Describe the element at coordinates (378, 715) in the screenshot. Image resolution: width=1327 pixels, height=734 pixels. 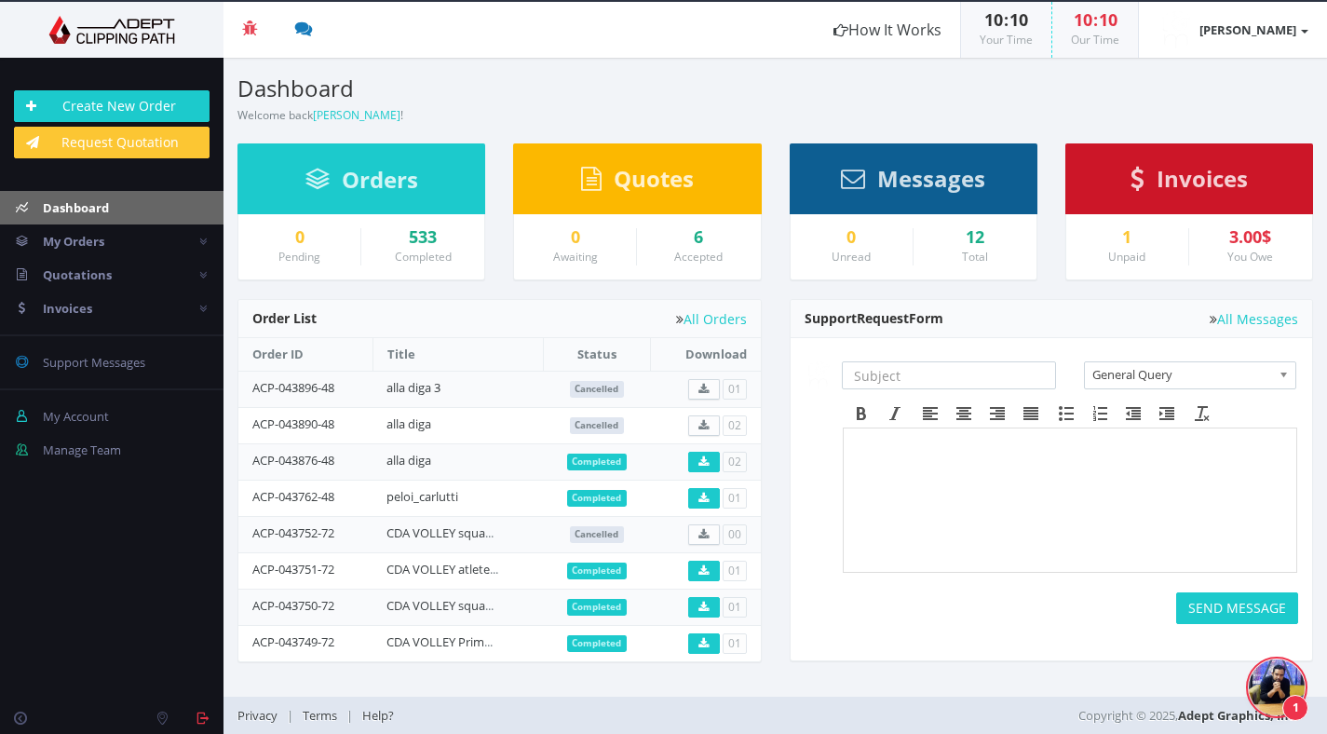
I see `a: Help?` at that location.